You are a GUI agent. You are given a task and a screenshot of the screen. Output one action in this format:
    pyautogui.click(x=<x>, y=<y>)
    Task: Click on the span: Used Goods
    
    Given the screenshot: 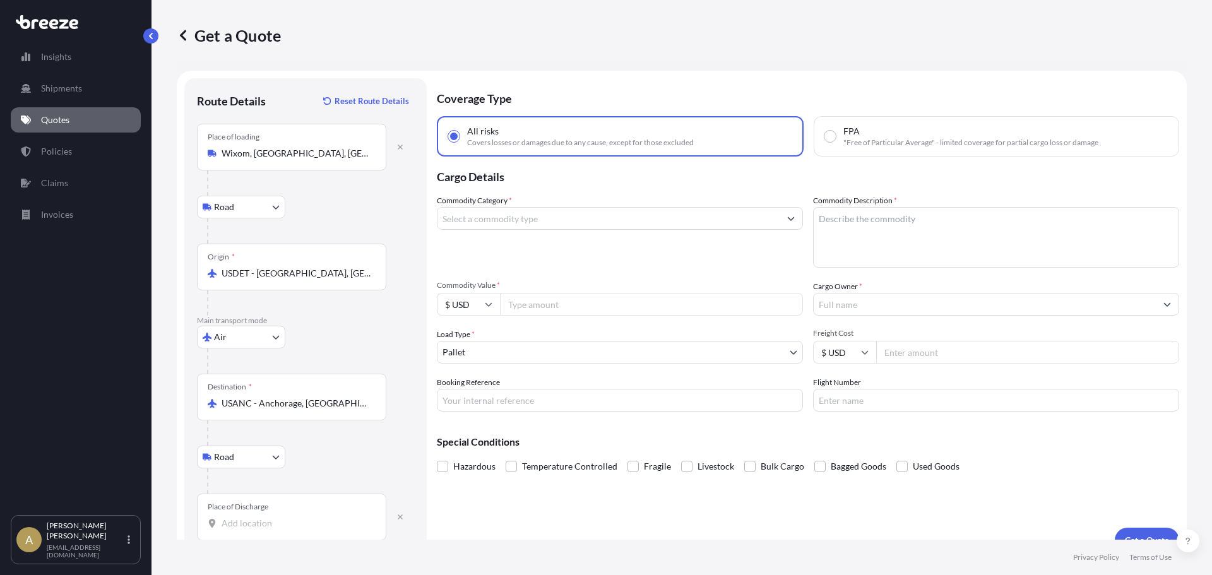 What is the action you would take?
    pyautogui.click(x=936, y=466)
    